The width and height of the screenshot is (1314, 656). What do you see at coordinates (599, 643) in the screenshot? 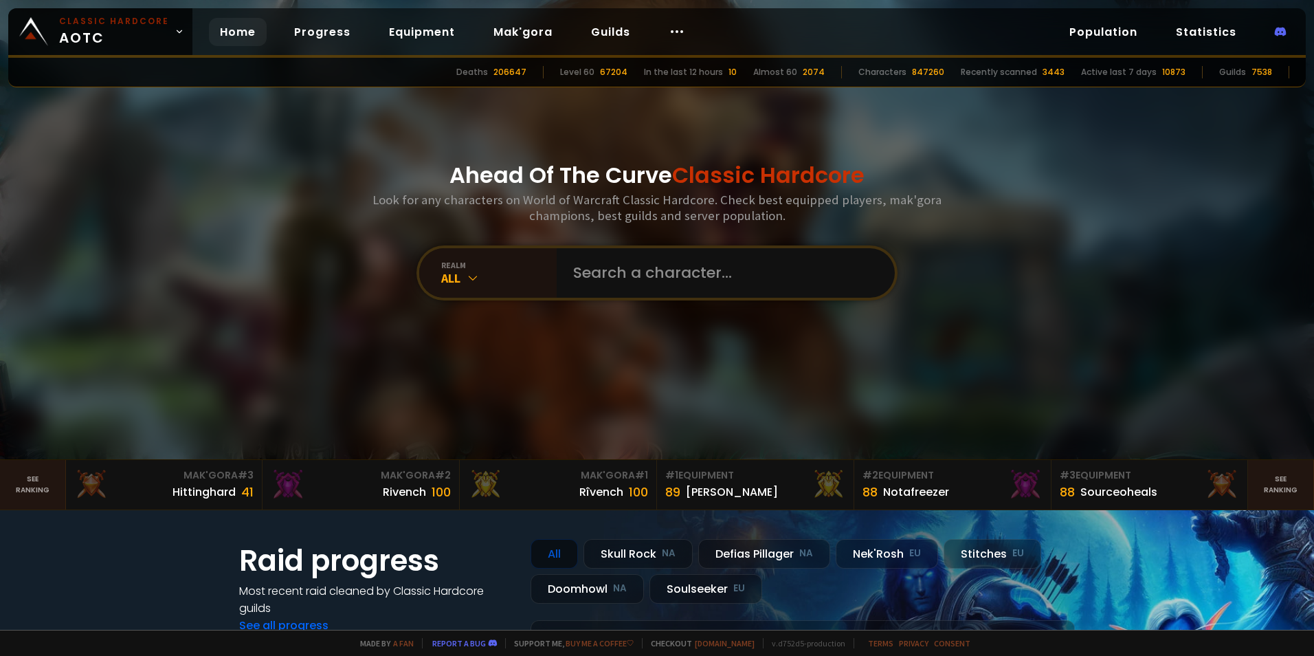
I see `a: Buy me a coffee` at bounding box center [599, 643].